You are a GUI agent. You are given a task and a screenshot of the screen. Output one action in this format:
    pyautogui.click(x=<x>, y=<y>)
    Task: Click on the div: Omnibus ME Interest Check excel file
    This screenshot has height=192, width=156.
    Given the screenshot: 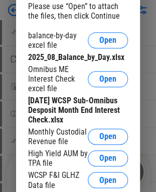 What is the action you would take?
    pyautogui.click(x=58, y=78)
    